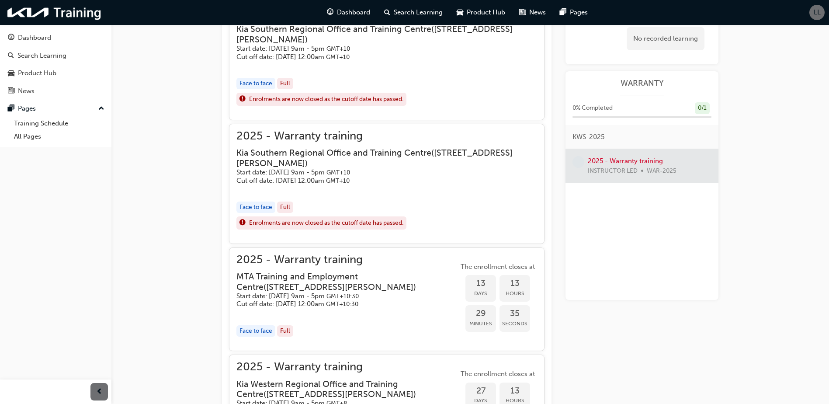 This screenshot has height=404, width=829. Describe the element at coordinates (532, 12) in the screenshot. I see `a: news-iconNews` at that location.